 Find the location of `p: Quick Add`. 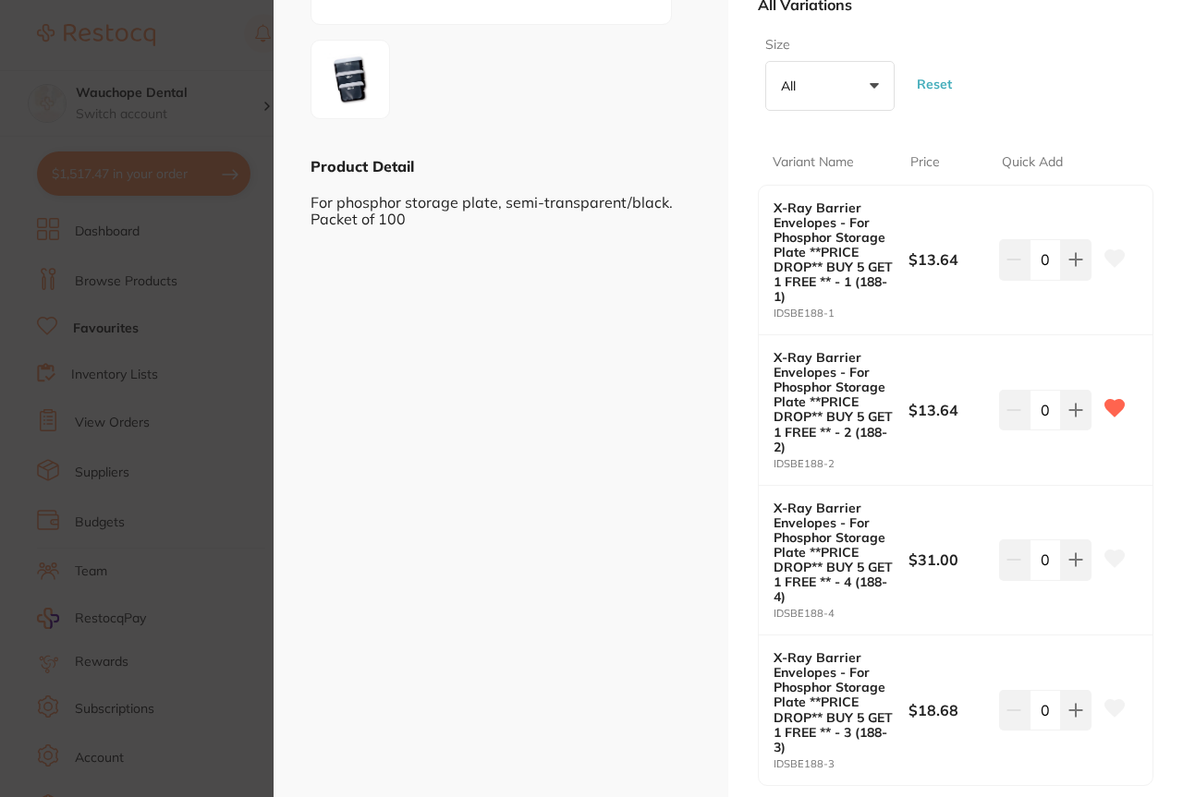

p: Quick Add is located at coordinates (1032, 163).